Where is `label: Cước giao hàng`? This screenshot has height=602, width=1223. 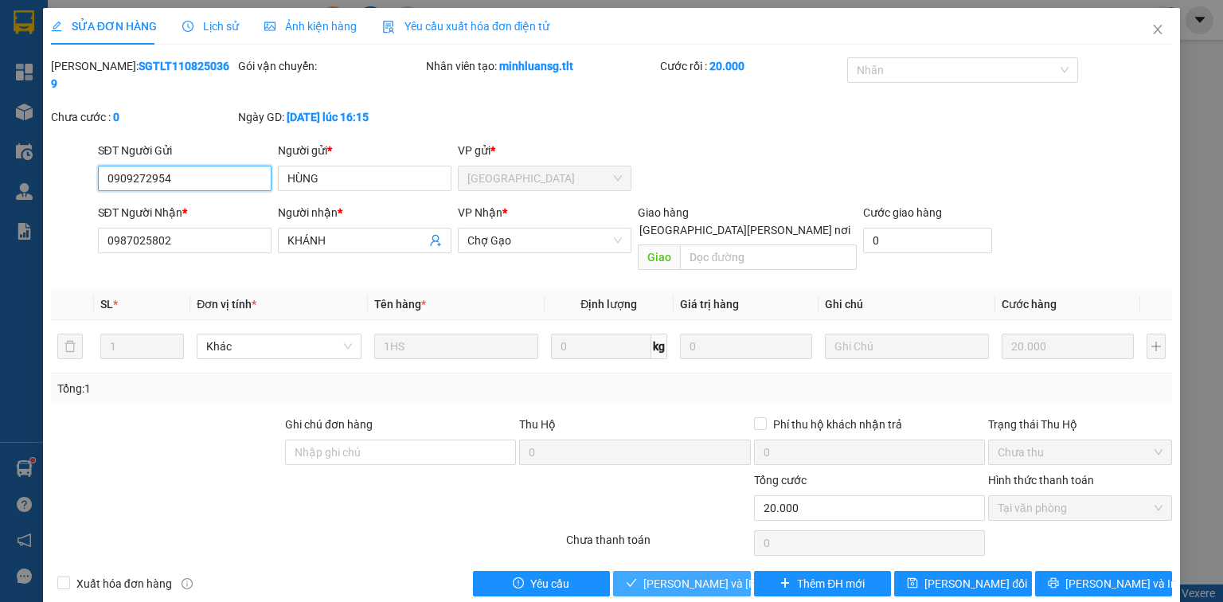 label: Cước giao hàng is located at coordinates (902, 213).